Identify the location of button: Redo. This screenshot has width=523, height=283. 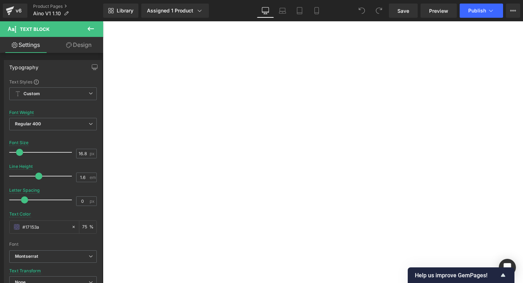
(379, 11).